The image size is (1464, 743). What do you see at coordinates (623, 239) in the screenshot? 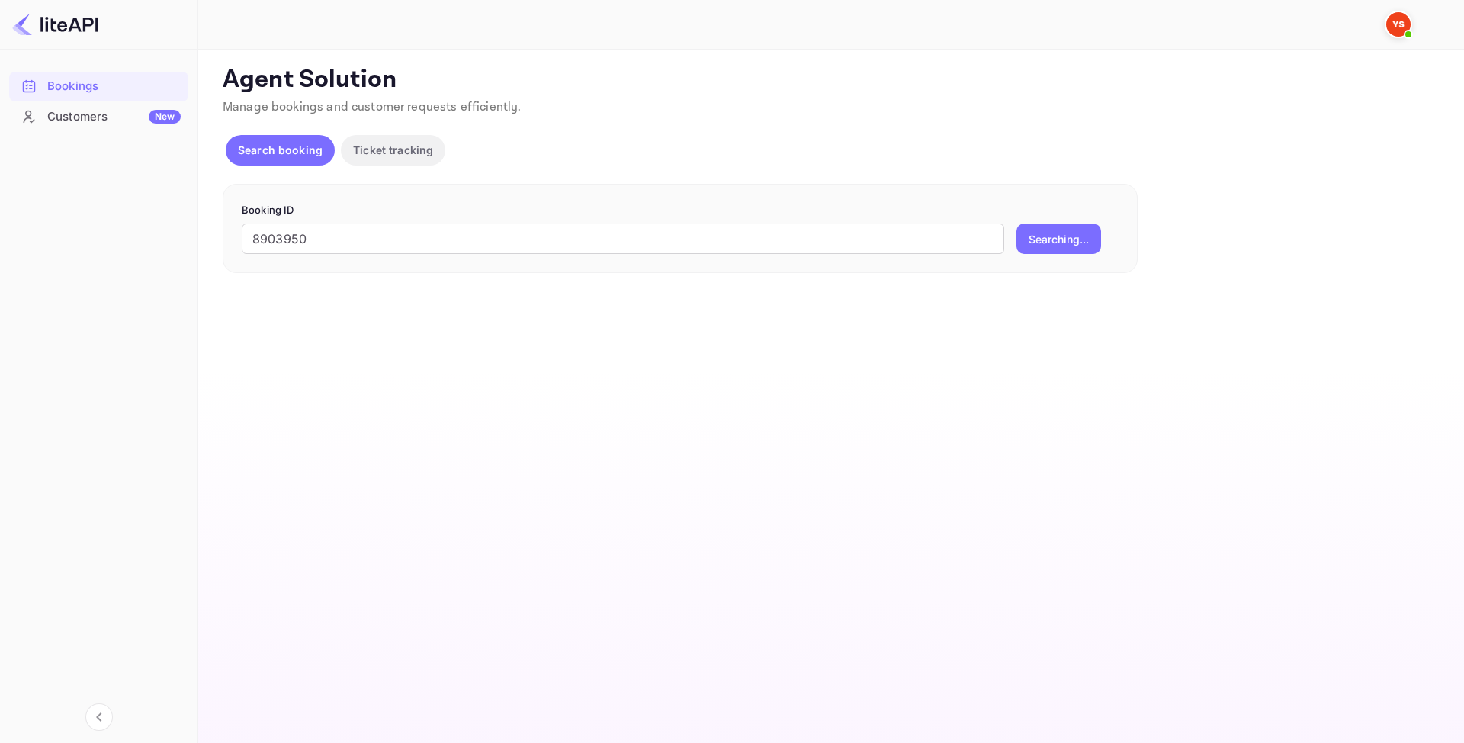
I see `input: Enter Booking ID (e.g., 63782194)` at bounding box center [623, 239].